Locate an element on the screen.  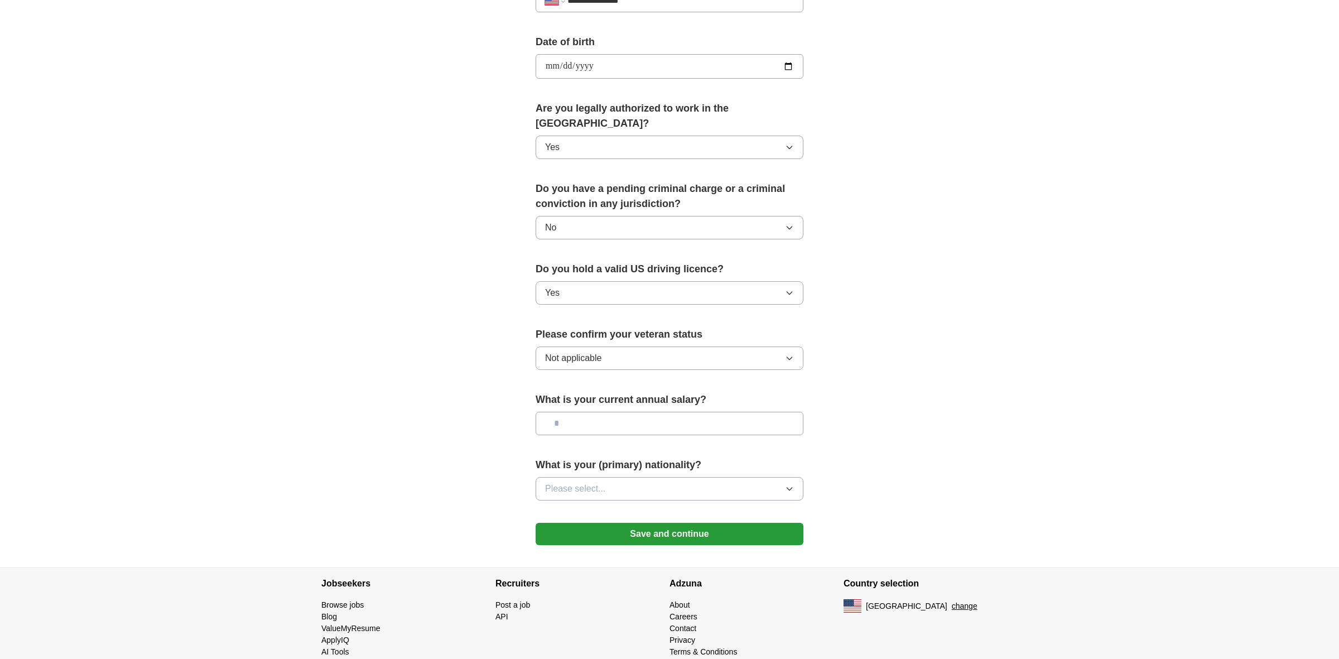
a: API is located at coordinates (502, 617).